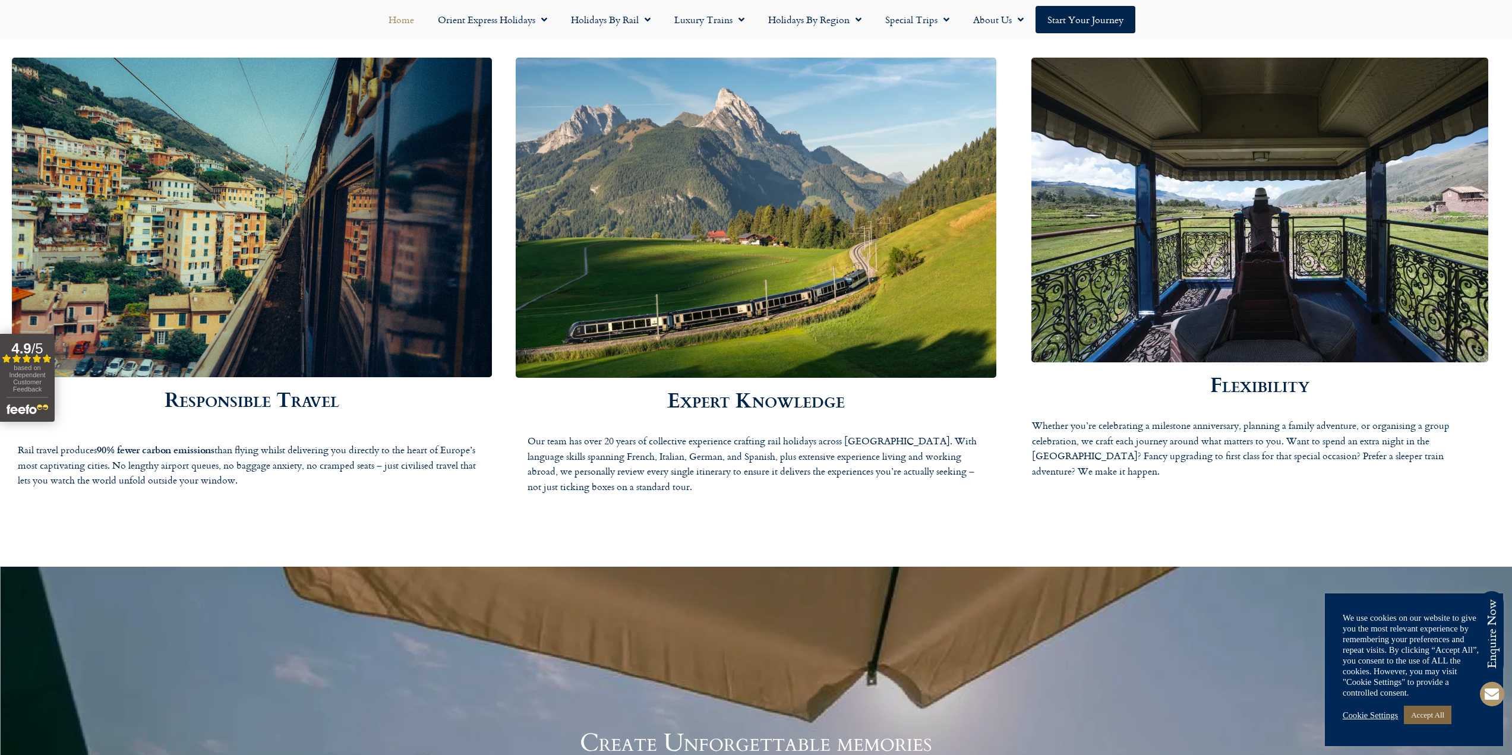 The image size is (1512, 755). I want to click on div: We use cookies on our website to give you the most relevant experience by remembering your prefer..., so click(1414, 655).